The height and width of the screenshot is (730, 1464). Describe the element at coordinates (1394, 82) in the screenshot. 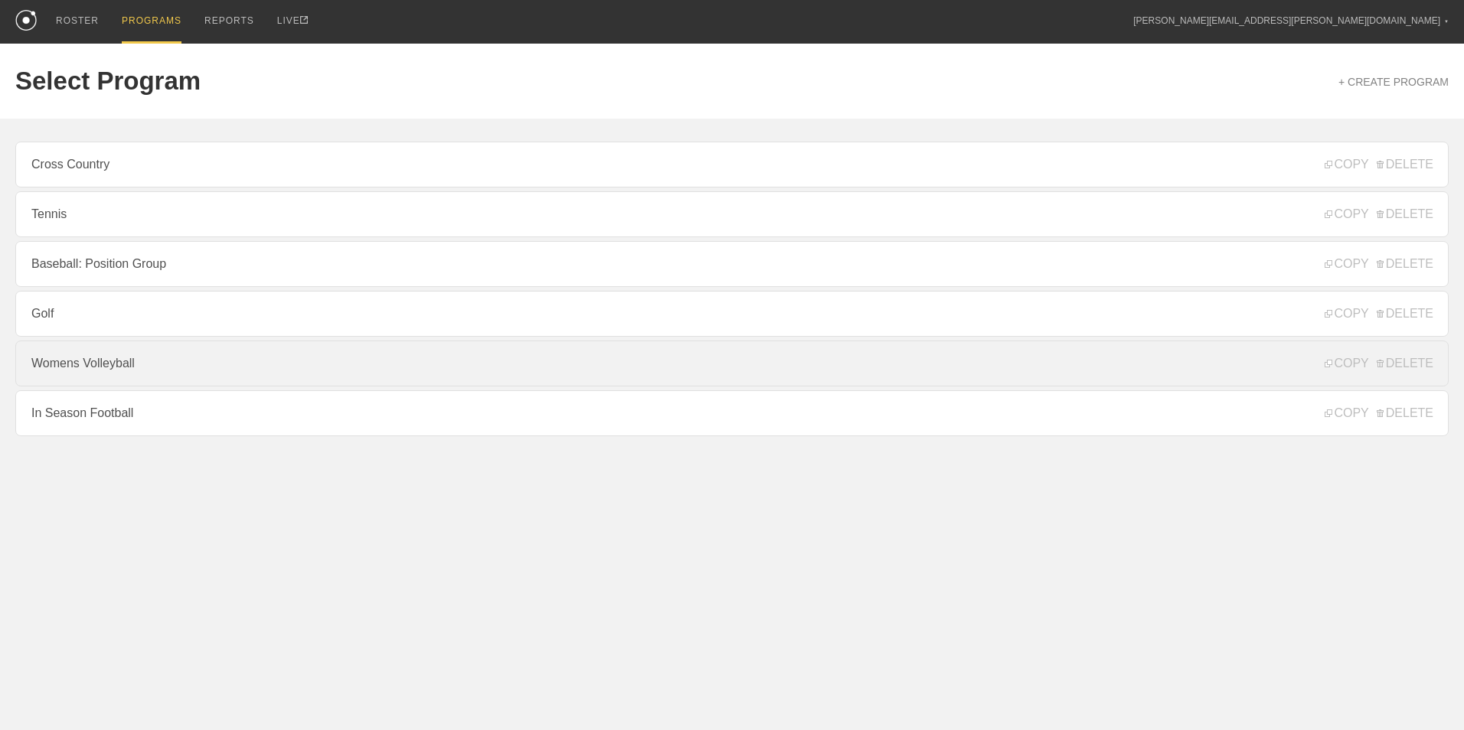

I see `a: + CREATE PROGRAM` at that location.